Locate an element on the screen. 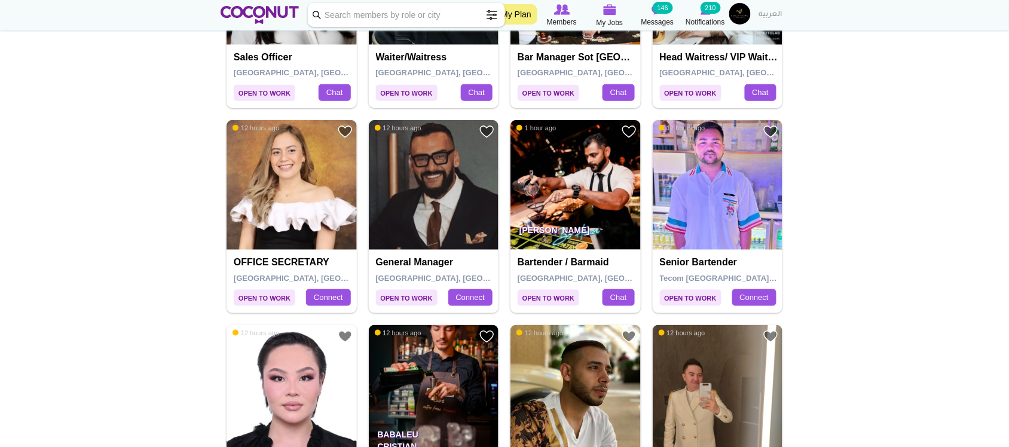  small: 146 is located at coordinates (663, 8).